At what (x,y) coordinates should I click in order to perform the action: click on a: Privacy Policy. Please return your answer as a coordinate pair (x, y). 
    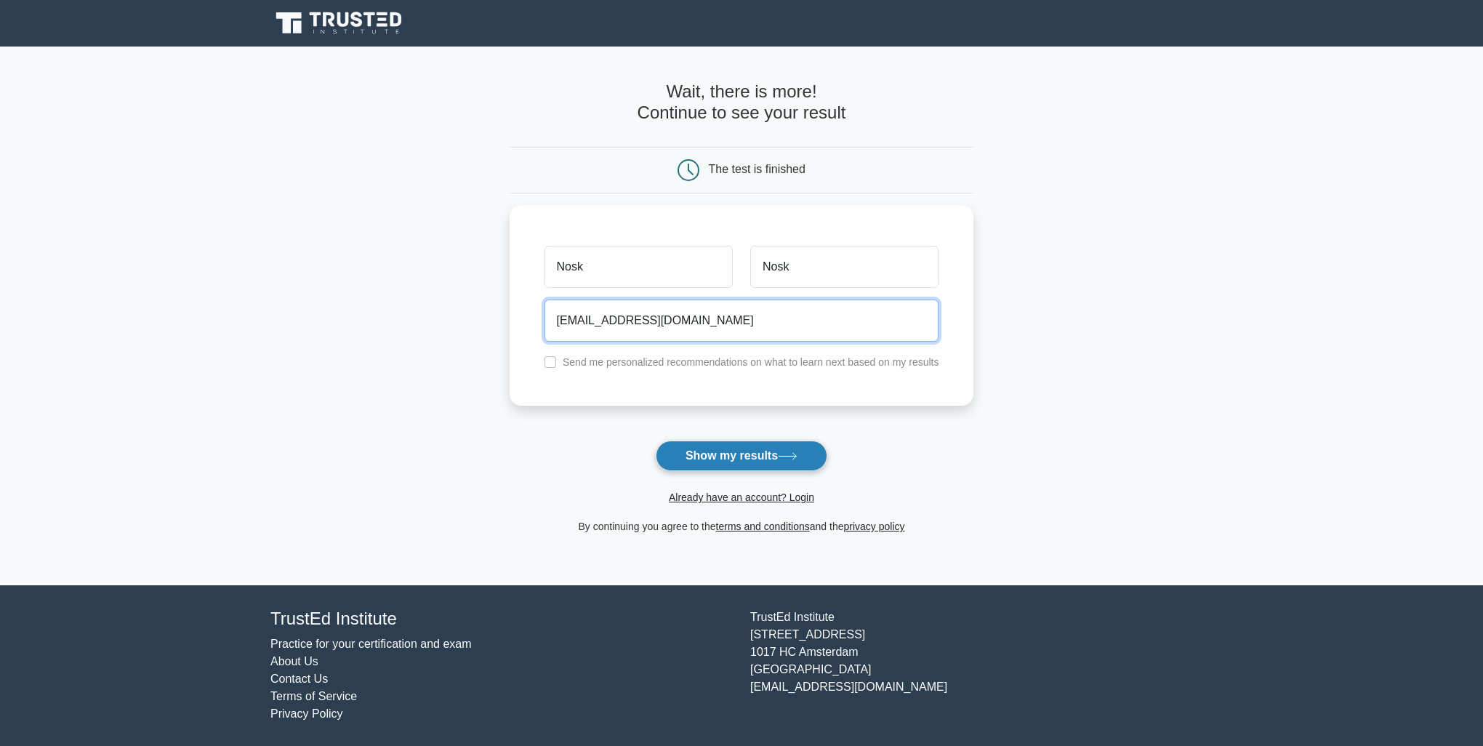
    Looking at the image, I should click on (307, 713).